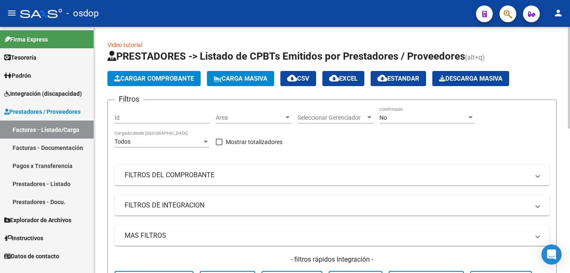 The width and height of the screenshot is (570, 273). What do you see at coordinates (327, 235) in the screenshot?
I see `mat-panel-title: MAS FILTROS` at bounding box center [327, 235].